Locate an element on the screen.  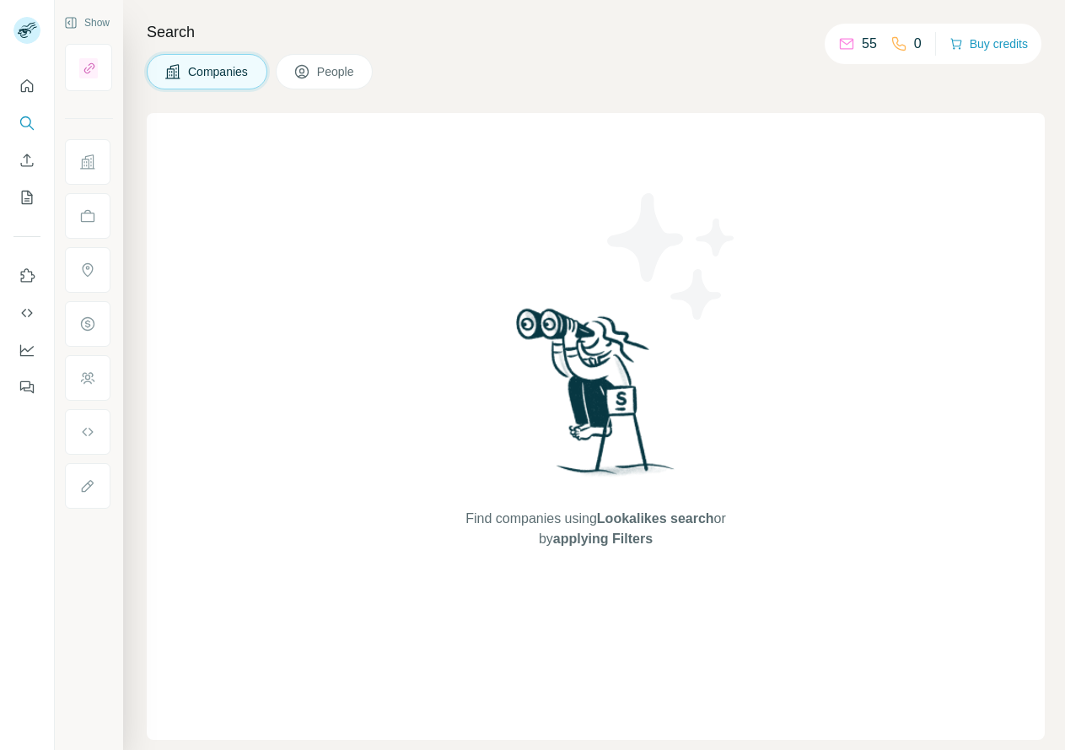
button: Buy credits is located at coordinates (989, 44).